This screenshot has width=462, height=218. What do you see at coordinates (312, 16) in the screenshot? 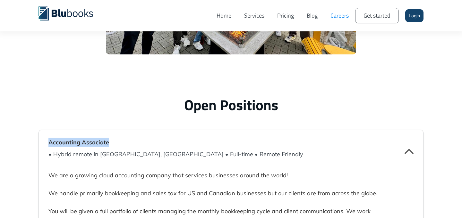
I see `a: Blog` at bounding box center [312, 16].